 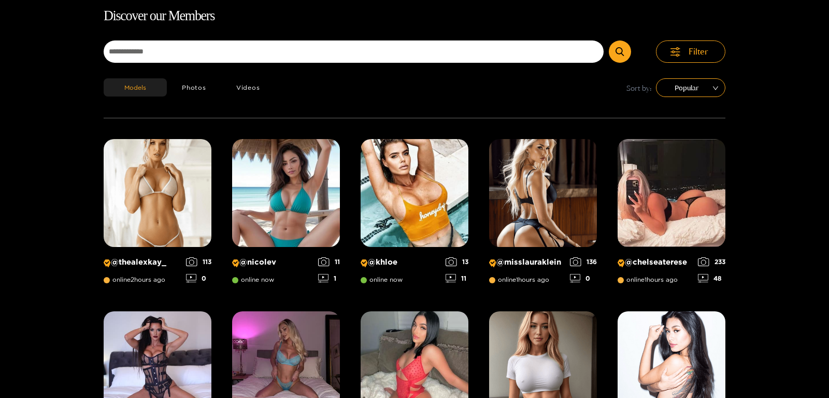 What do you see at coordinates (527, 262) in the screenshot?
I see `p: @ misslauraklein` at bounding box center [527, 262].